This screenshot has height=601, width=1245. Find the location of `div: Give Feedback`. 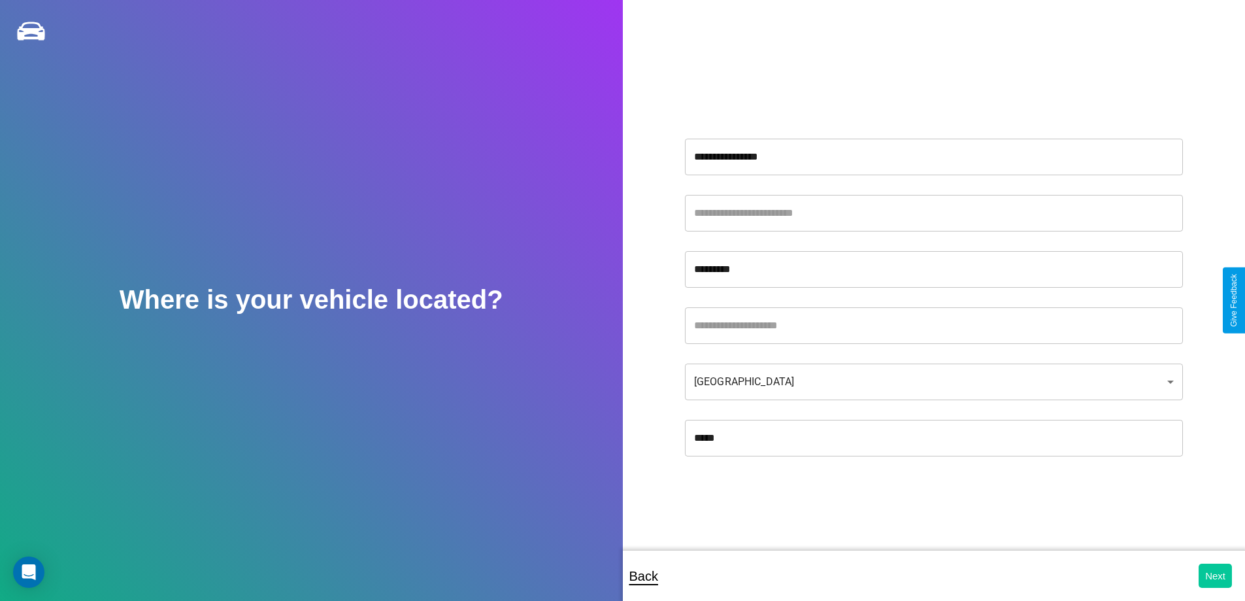

div: Give Feedback is located at coordinates (1234, 300).